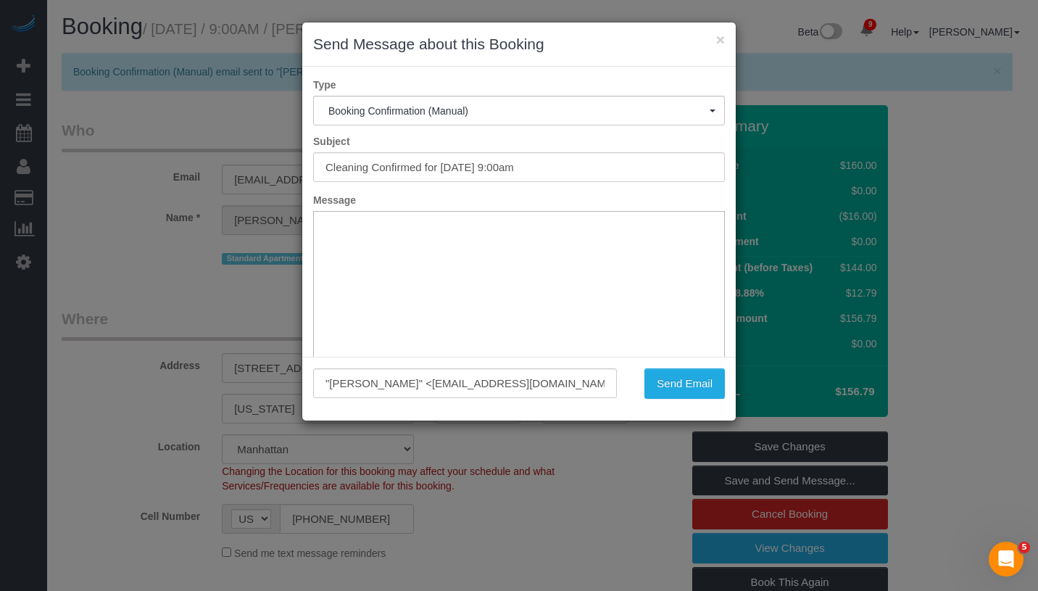 This screenshot has height=591, width=1038. Describe the element at coordinates (519, 167) in the screenshot. I see `input: Subject` at that location.